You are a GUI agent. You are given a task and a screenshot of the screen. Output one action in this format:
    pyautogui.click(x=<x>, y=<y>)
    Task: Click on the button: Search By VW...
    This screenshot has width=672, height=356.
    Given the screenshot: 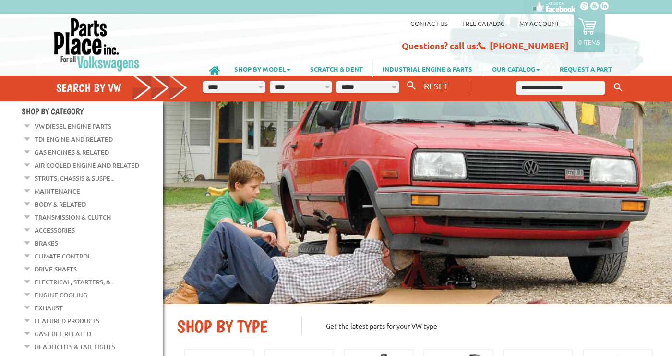 What is the action you would take?
    pyautogui.click(x=412, y=85)
    